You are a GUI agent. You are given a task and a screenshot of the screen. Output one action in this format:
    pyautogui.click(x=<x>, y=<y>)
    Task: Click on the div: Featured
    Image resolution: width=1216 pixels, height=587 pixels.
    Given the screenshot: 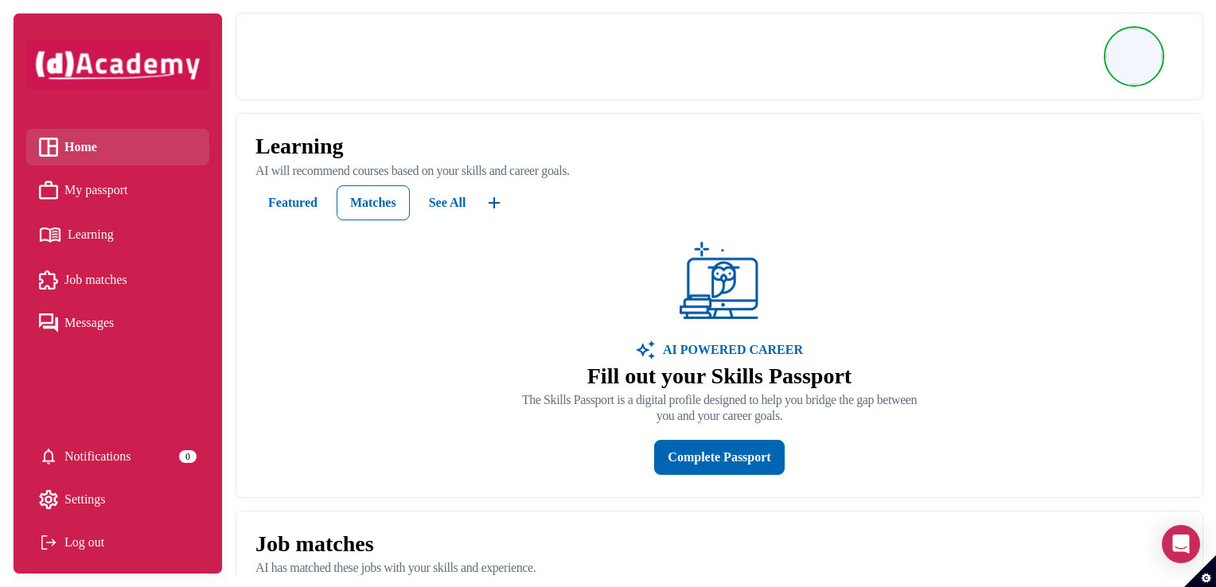 What is the action you would take?
    pyautogui.click(x=293, y=203)
    